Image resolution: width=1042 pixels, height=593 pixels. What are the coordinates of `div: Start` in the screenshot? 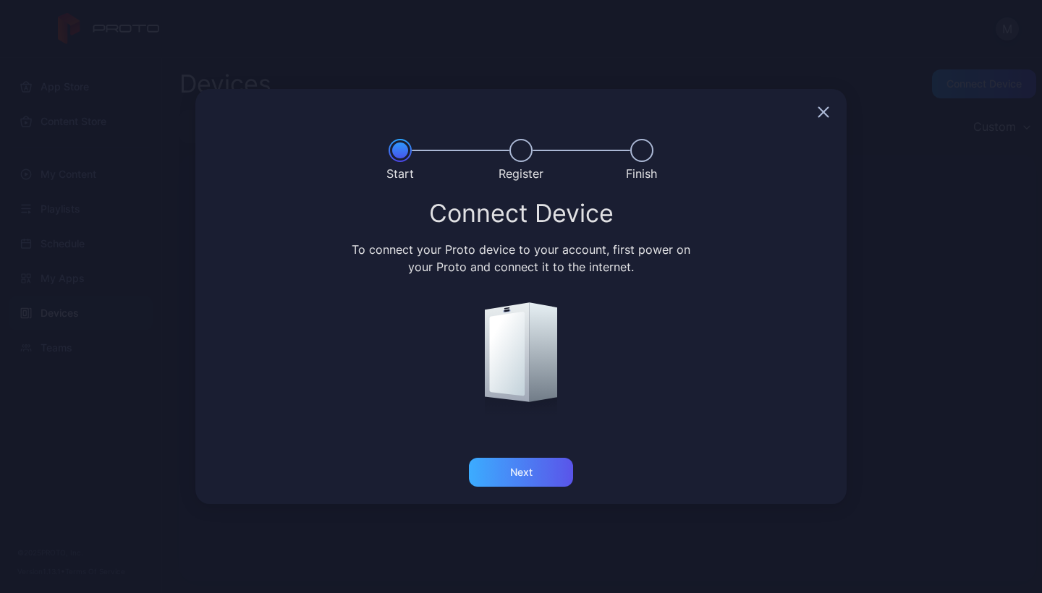 It's located at (400, 174).